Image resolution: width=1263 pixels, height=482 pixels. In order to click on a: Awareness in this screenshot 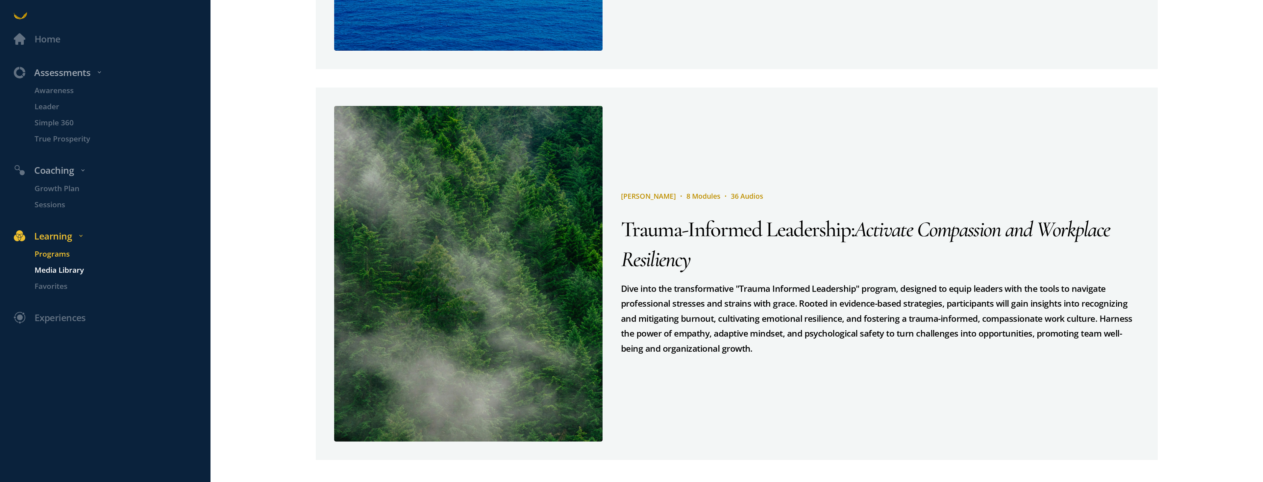, I will do `click(115, 90)`.